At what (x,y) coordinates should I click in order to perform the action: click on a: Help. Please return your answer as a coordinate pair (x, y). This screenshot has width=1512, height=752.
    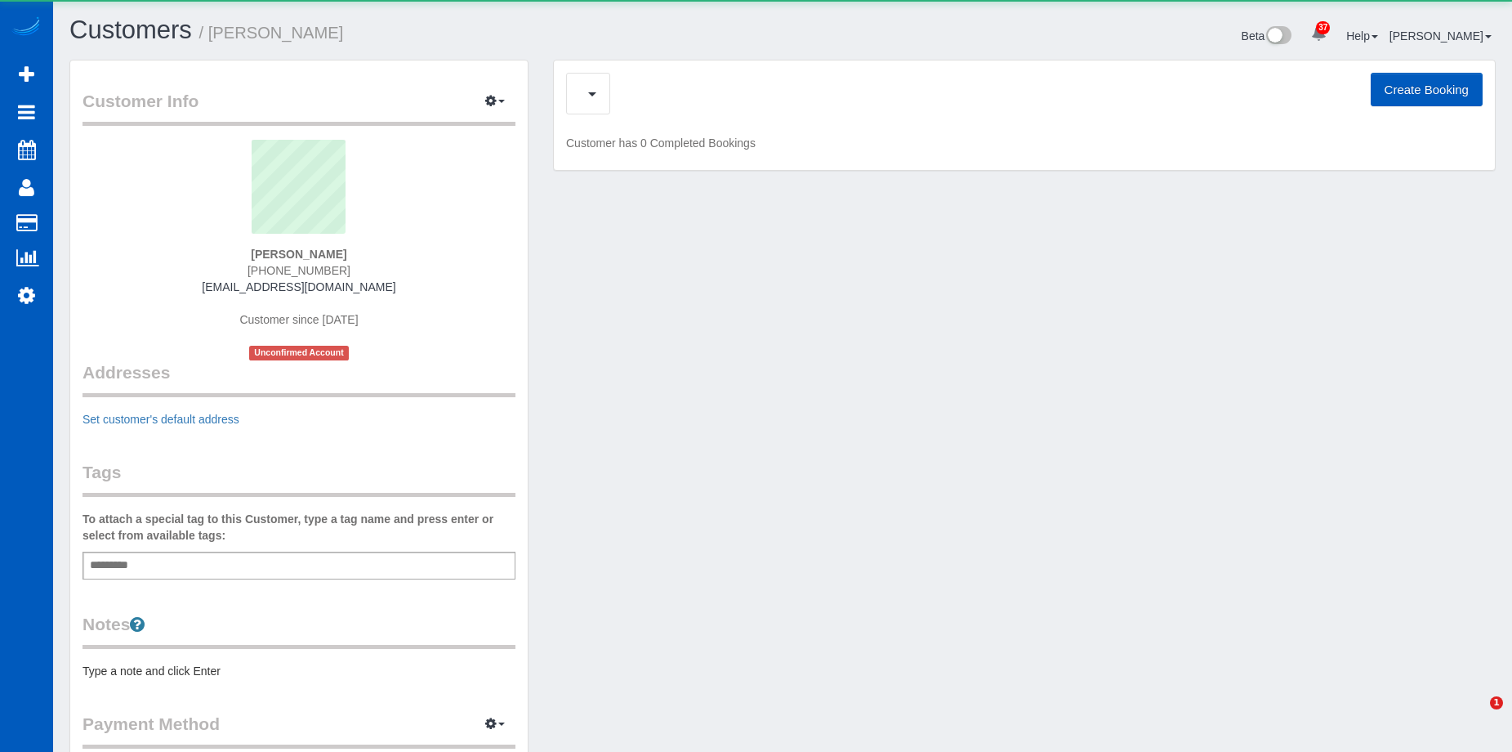
    Looking at the image, I should click on (1362, 36).